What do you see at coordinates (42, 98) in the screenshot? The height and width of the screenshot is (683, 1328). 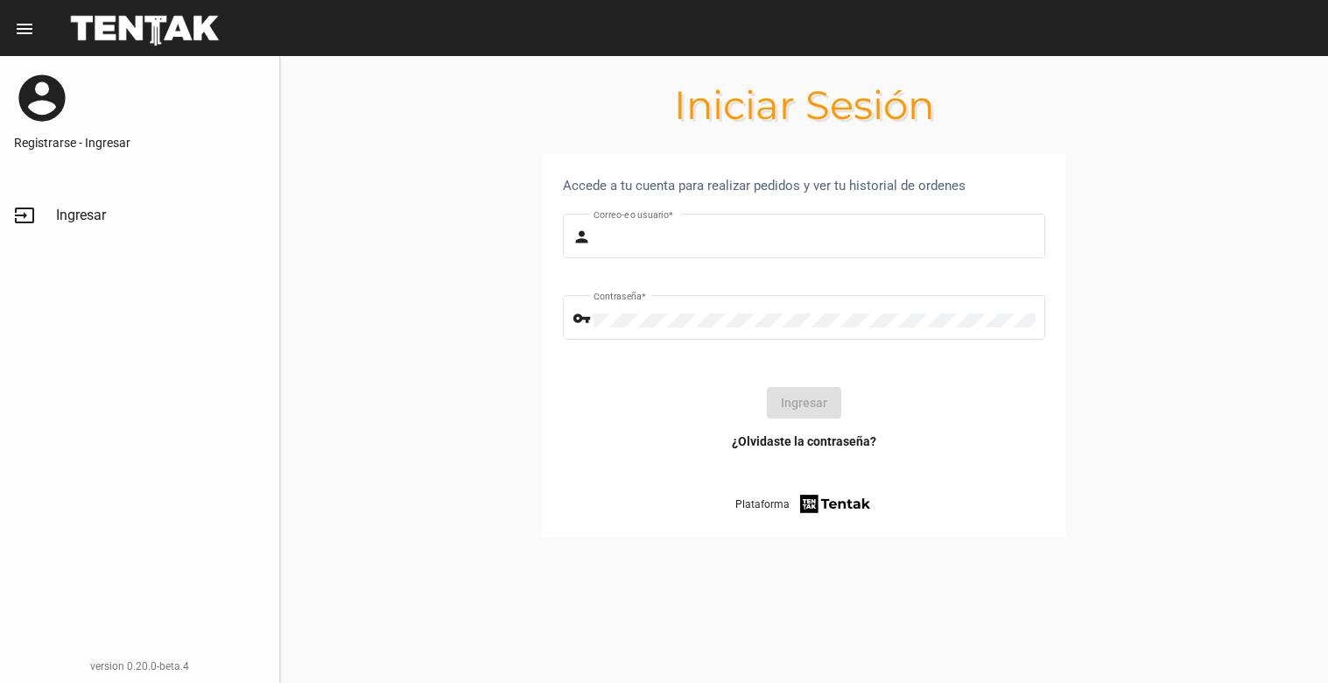 I see `mat-icon: account_circle` at bounding box center [42, 98].